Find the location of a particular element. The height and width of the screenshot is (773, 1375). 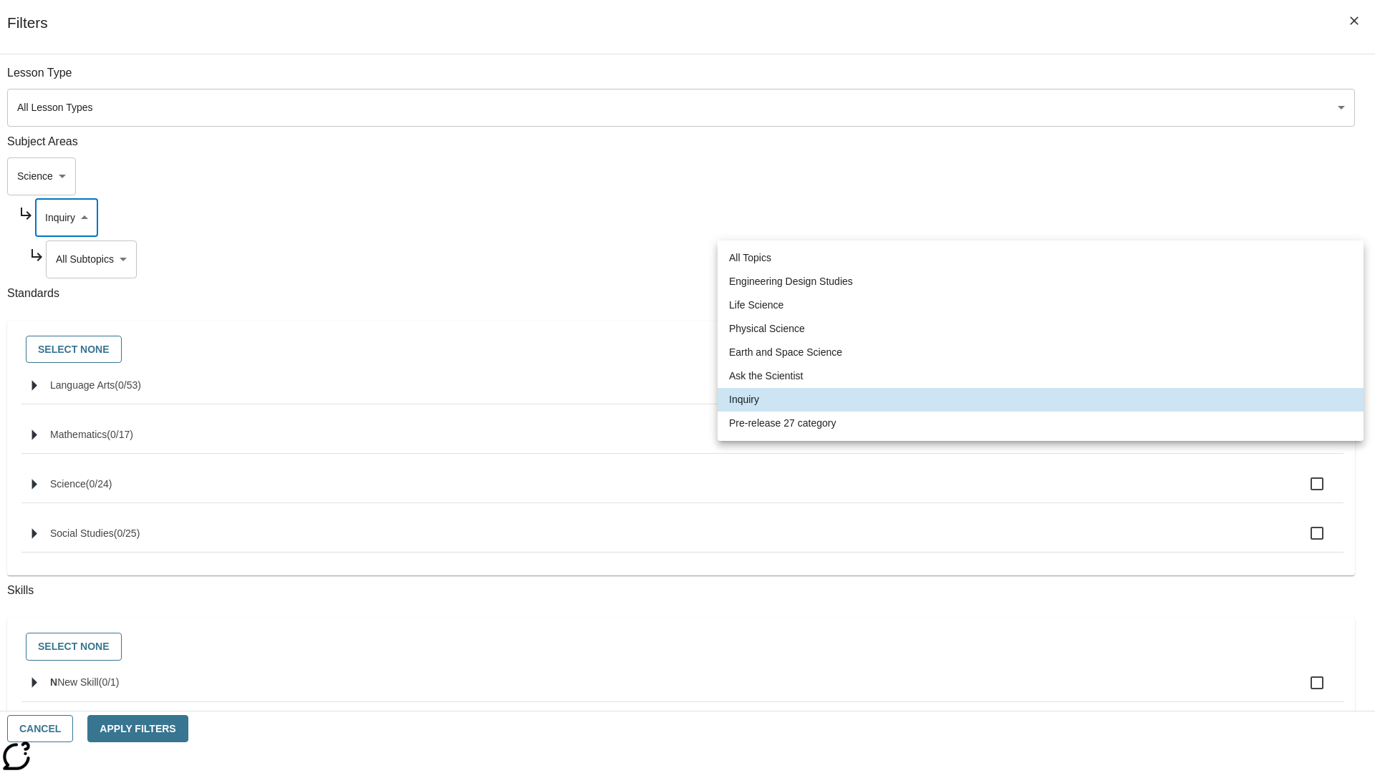

li: Pre-release 27 category is located at coordinates (1040, 423).